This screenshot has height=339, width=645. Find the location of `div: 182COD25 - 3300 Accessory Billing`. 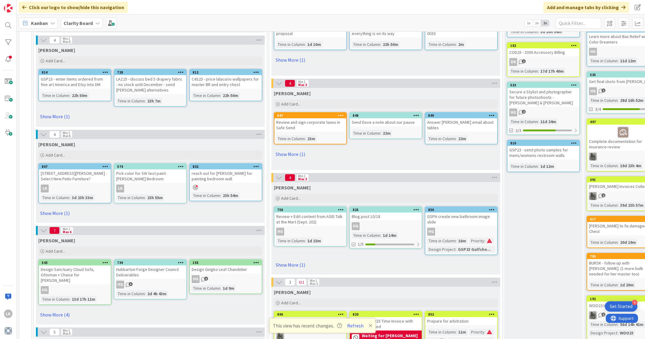

div: 182COD25 - 3300 Accessory Billing is located at coordinates (543, 50).